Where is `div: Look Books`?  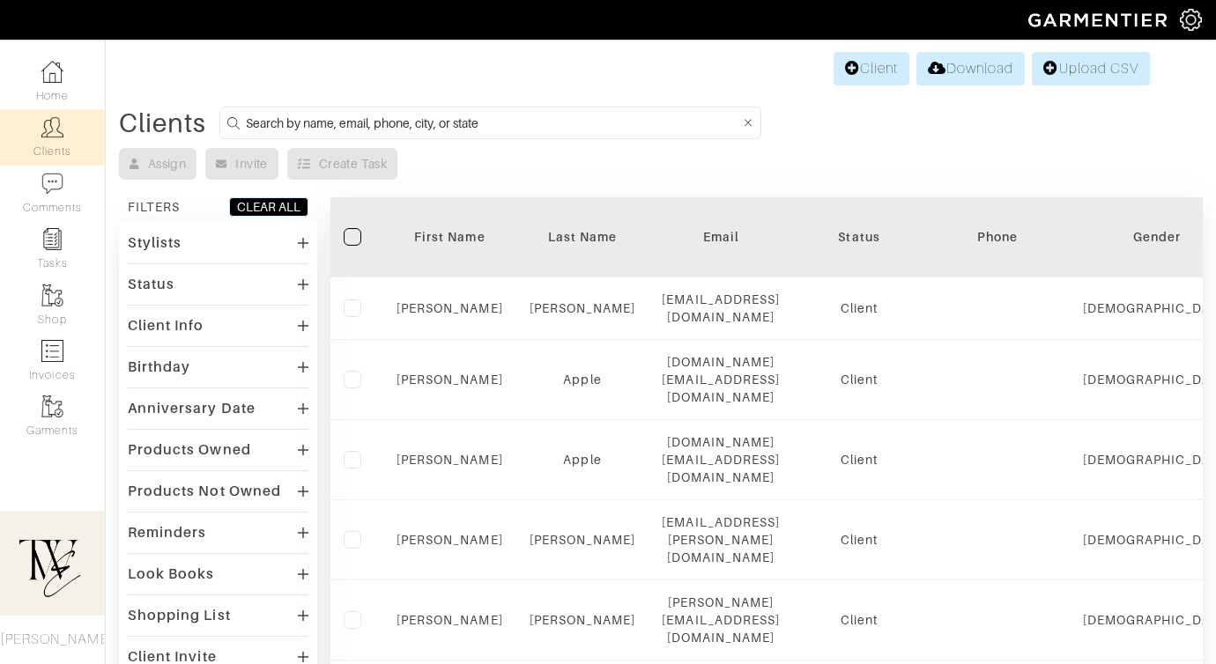 div: Look Books is located at coordinates (171, 574).